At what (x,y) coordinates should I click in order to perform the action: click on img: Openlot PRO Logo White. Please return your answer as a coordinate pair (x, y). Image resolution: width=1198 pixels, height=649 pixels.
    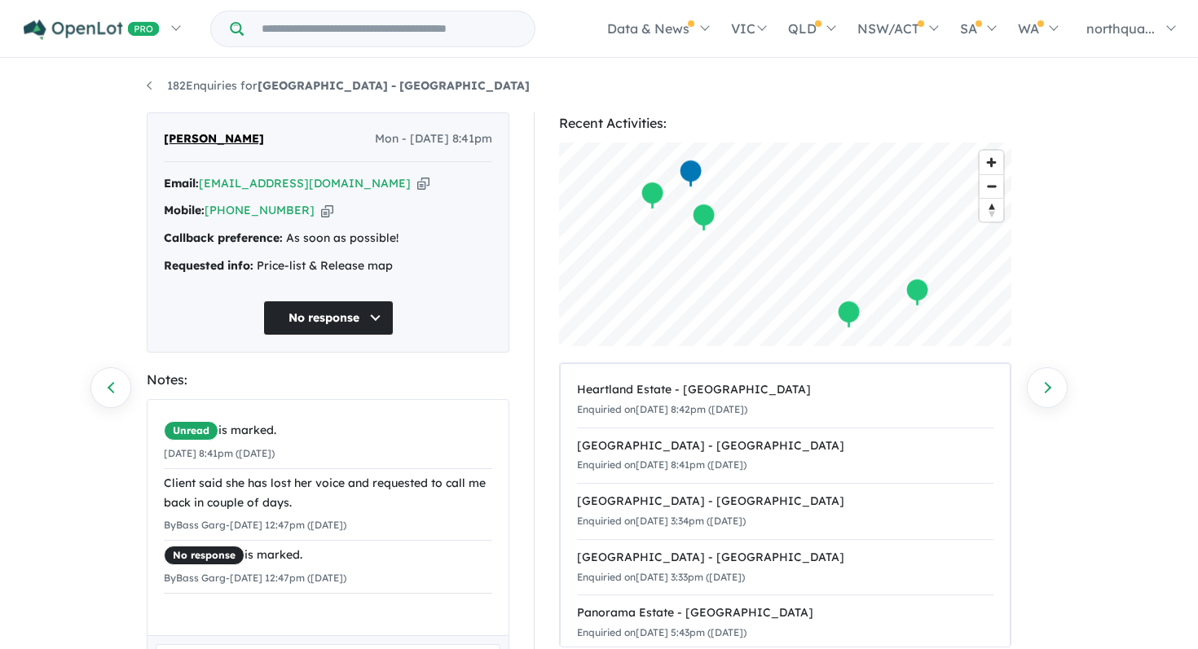
    Looking at the image, I should click on (91, 29).